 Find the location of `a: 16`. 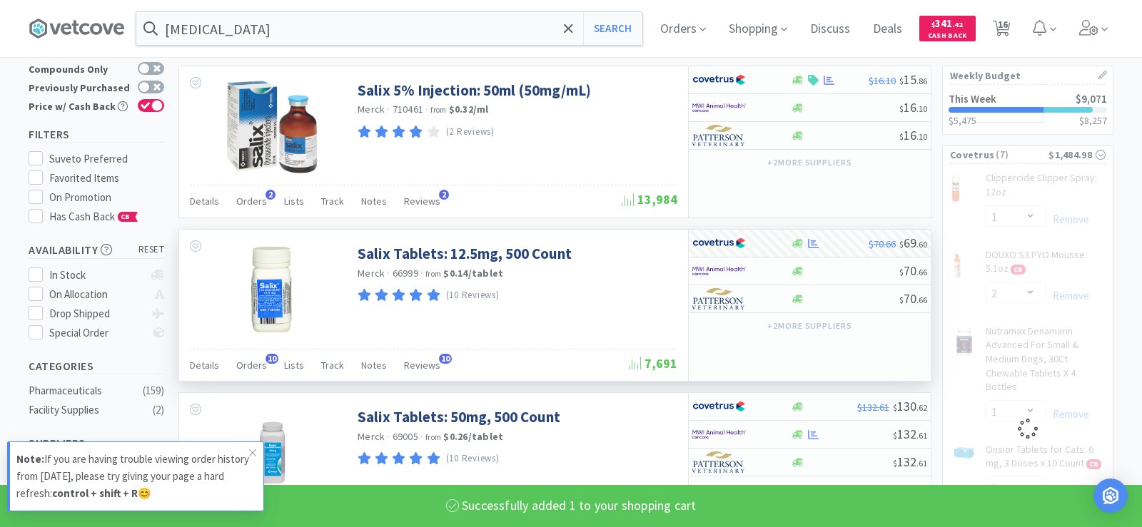

a: 16 is located at coordinates (1001, 31).